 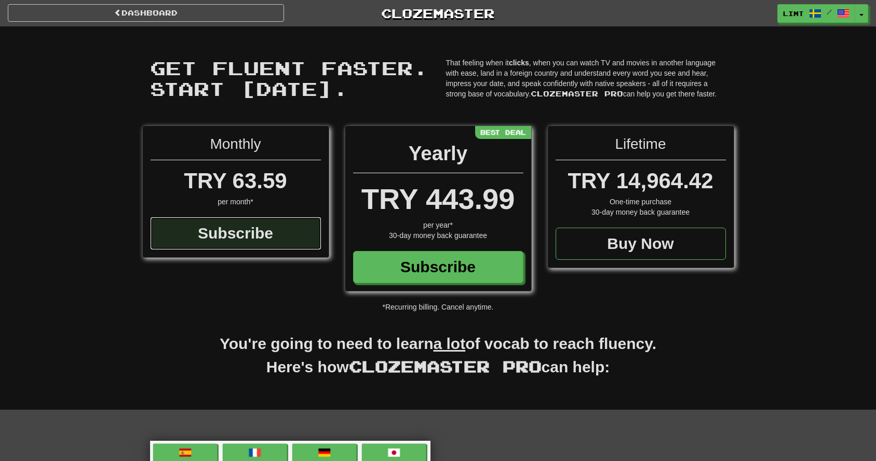 What do you see at coordinates (449, 344) in the screenshot?
I see `u: a lot` at bounding box center [449, 344].